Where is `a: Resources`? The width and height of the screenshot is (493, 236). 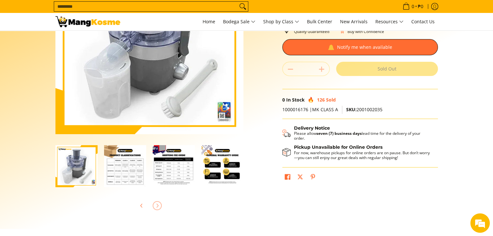
a: Resources is located at coordinates (389, 22).